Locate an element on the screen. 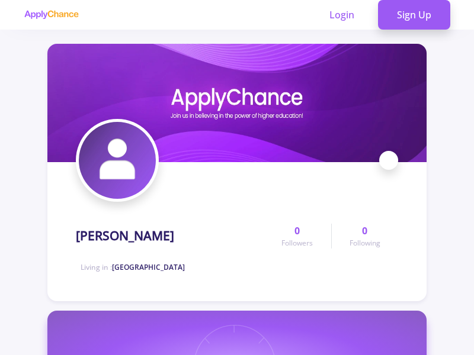  span: Following is located at coordinates (365, 243).